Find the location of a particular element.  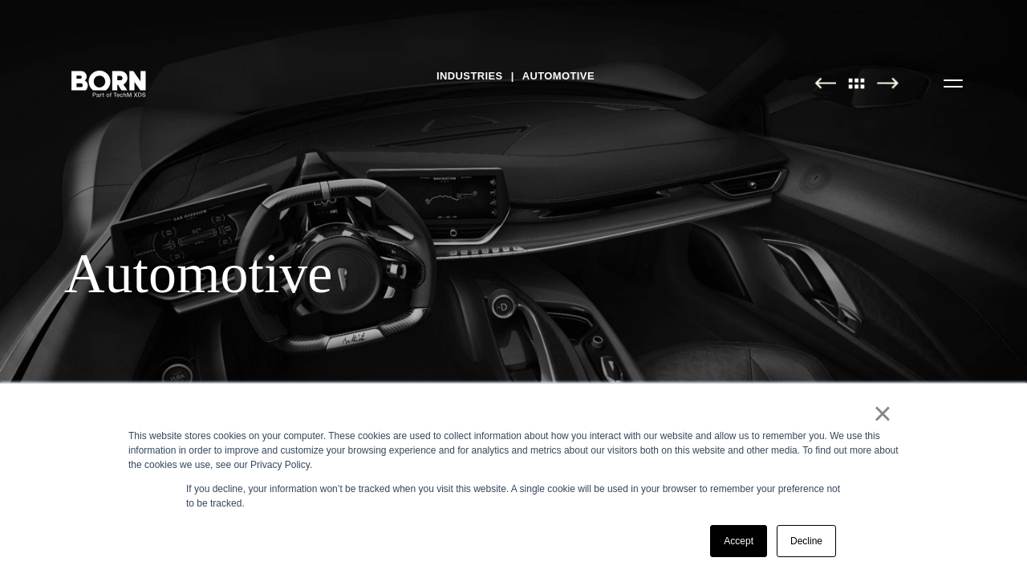

img: Previous Page is located at coordinates (825, 83).